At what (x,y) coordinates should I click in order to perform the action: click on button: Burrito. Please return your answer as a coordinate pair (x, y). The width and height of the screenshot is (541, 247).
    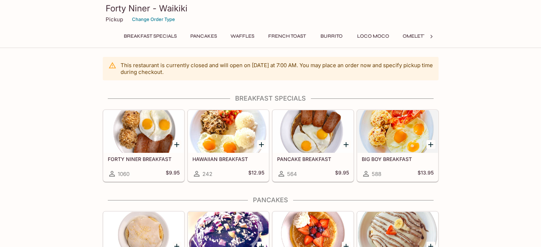
    Looking at the image, I should click on (331, 36).